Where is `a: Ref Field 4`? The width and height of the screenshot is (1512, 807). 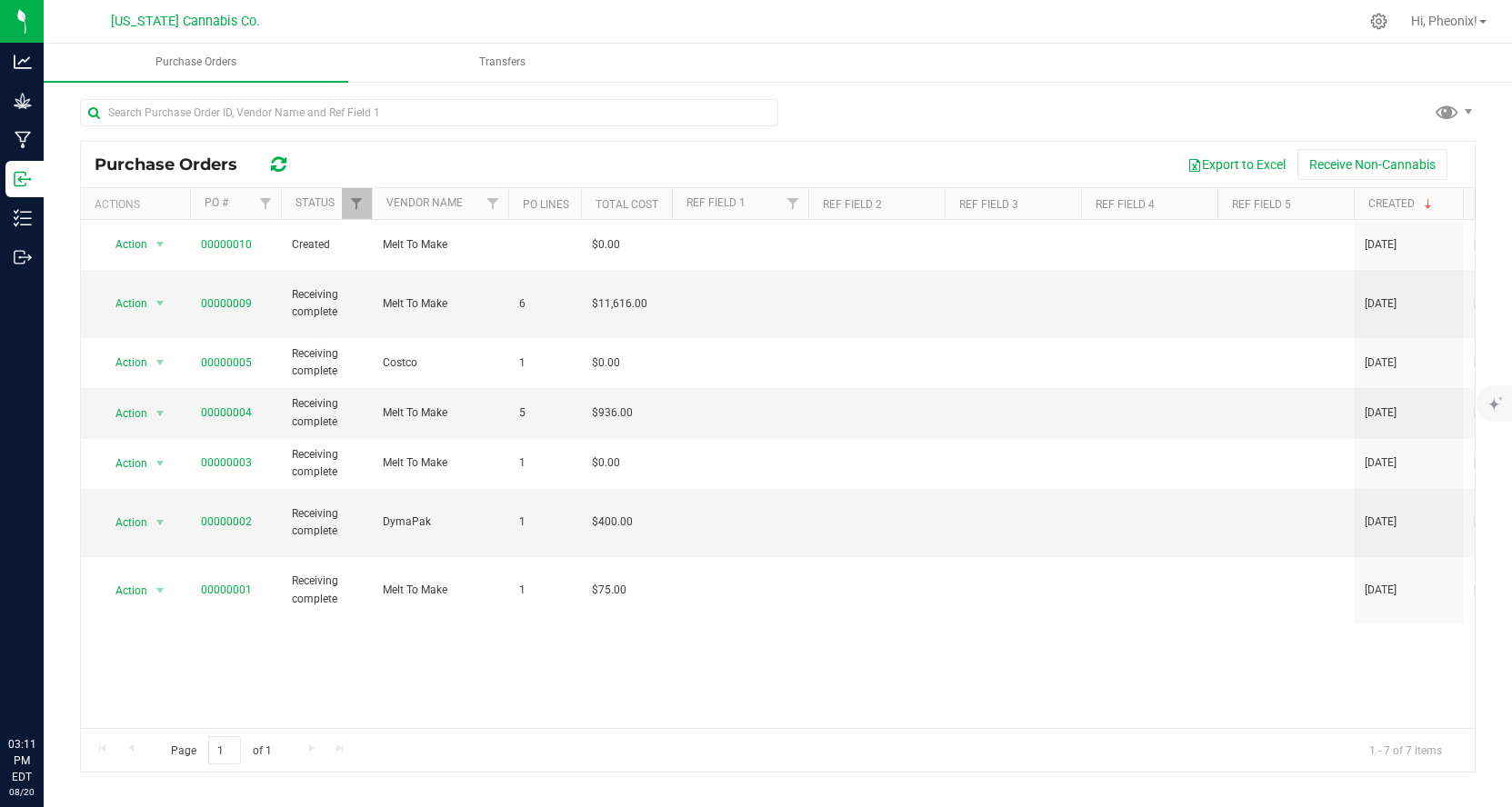 a: Ref Field 4 is located at coordinates (1124, 205).